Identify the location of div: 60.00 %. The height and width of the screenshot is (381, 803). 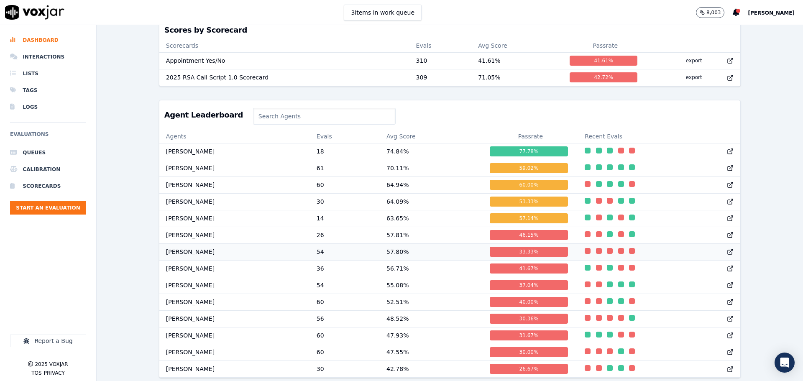
(529, 185).